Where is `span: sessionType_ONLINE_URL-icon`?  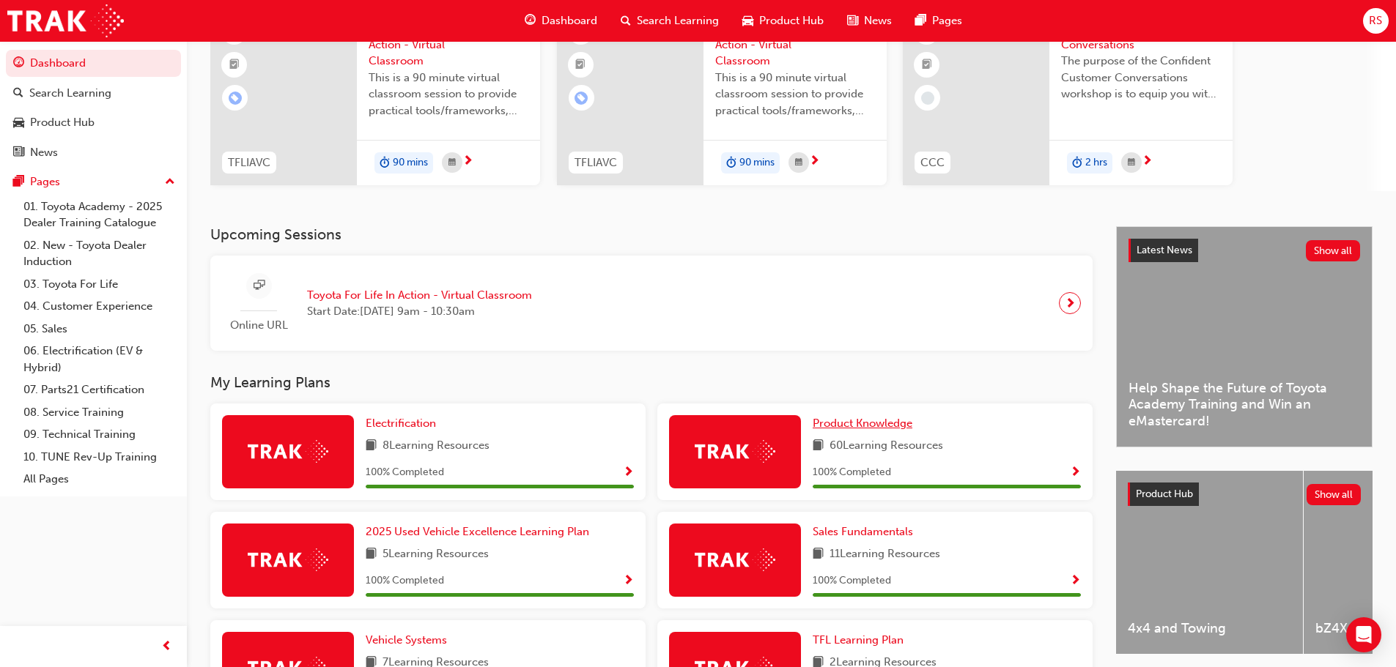
span: sessionType_ONLINE_URL-icon is located at coordinates (259, 286).